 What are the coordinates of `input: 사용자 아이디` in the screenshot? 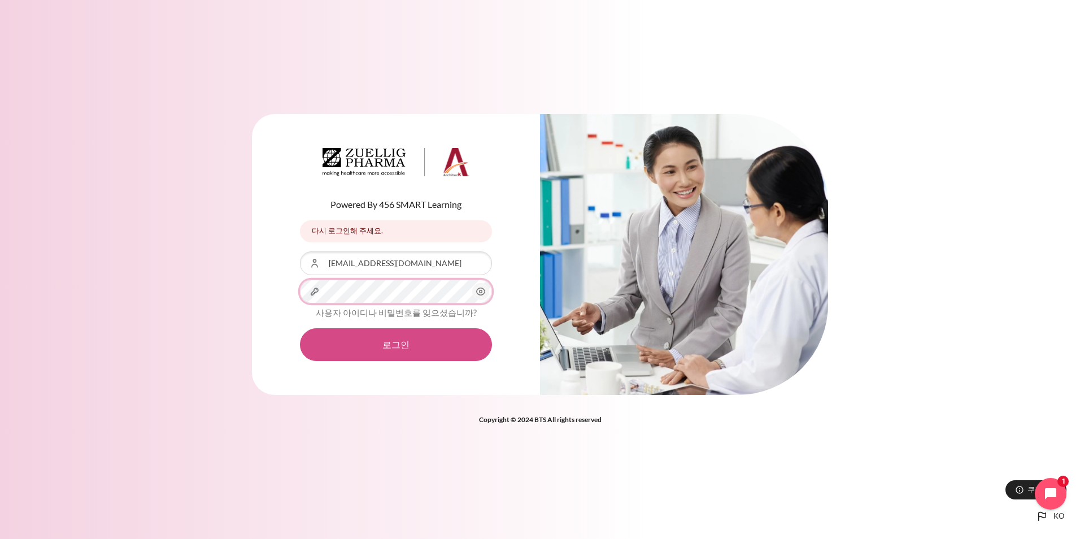 It's located at (396, 263).